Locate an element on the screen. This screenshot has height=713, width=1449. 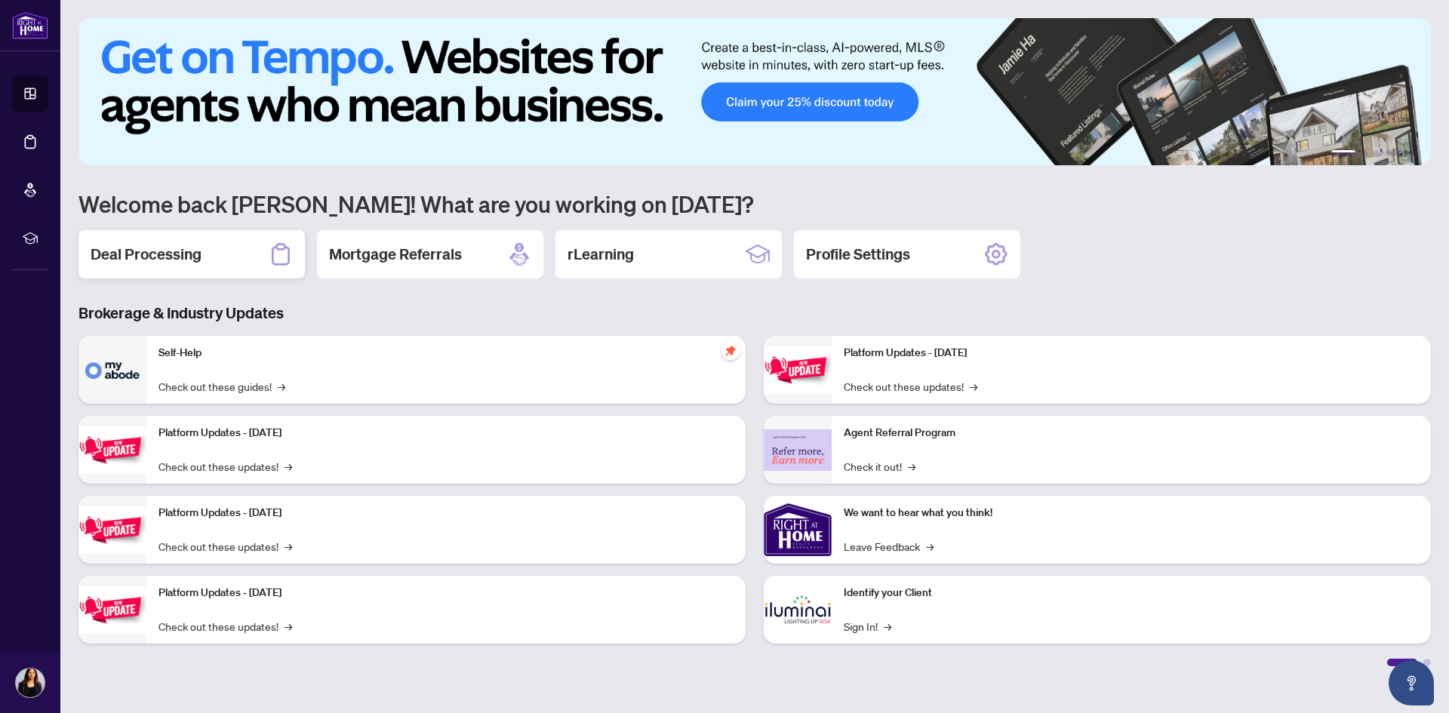
img: Identify your Client is located at coordinates (797, 610).